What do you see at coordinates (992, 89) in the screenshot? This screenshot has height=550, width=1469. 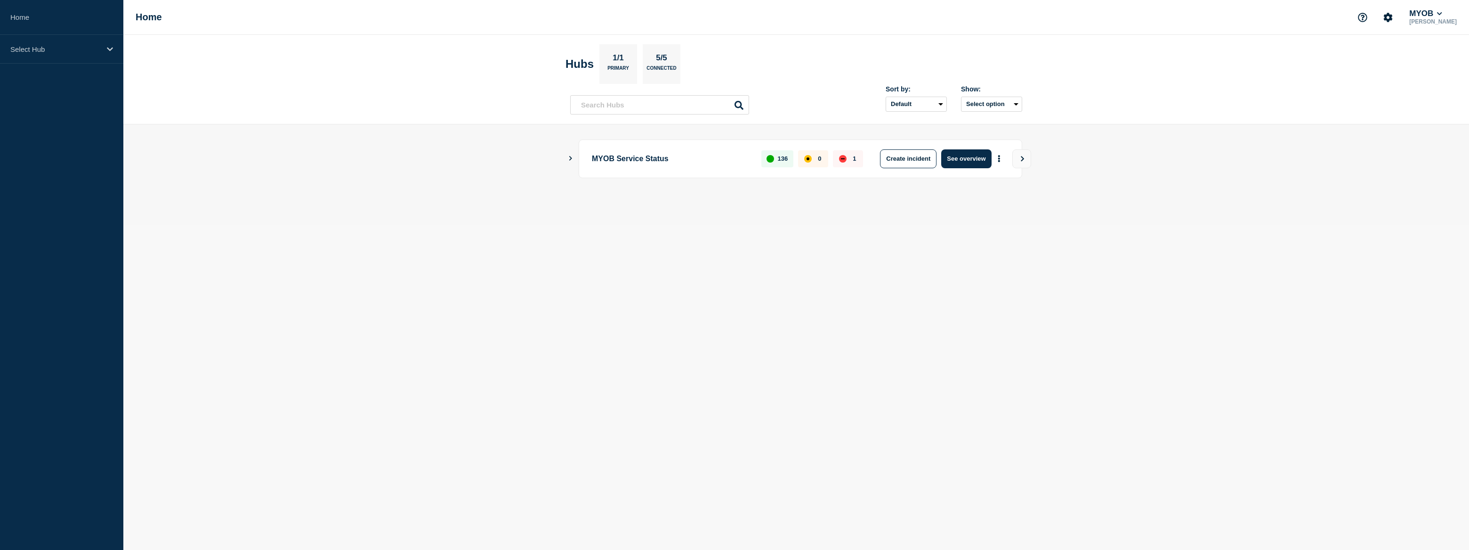 I see `div: Show:` at bounding box center [992, 89].